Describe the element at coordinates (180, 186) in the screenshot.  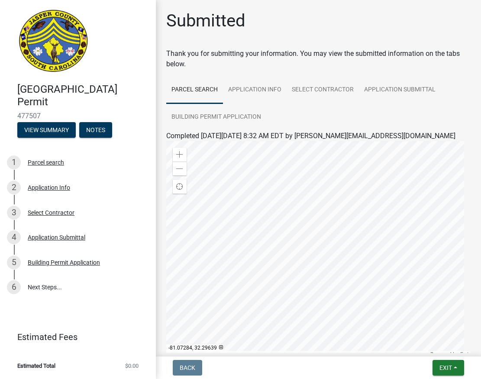
I see `div: Find my location` at that location.